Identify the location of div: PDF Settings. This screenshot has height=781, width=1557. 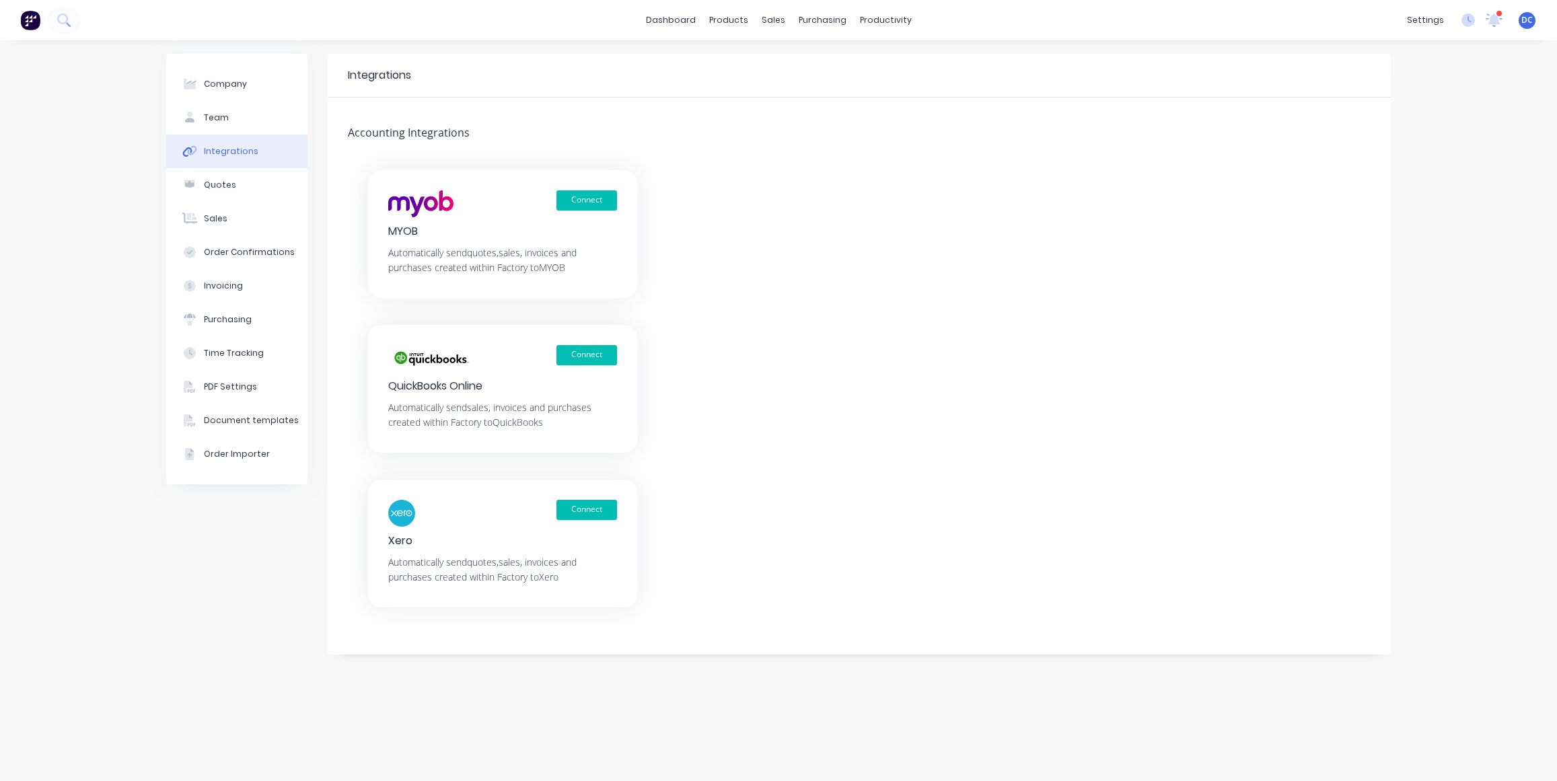
(230, 387).